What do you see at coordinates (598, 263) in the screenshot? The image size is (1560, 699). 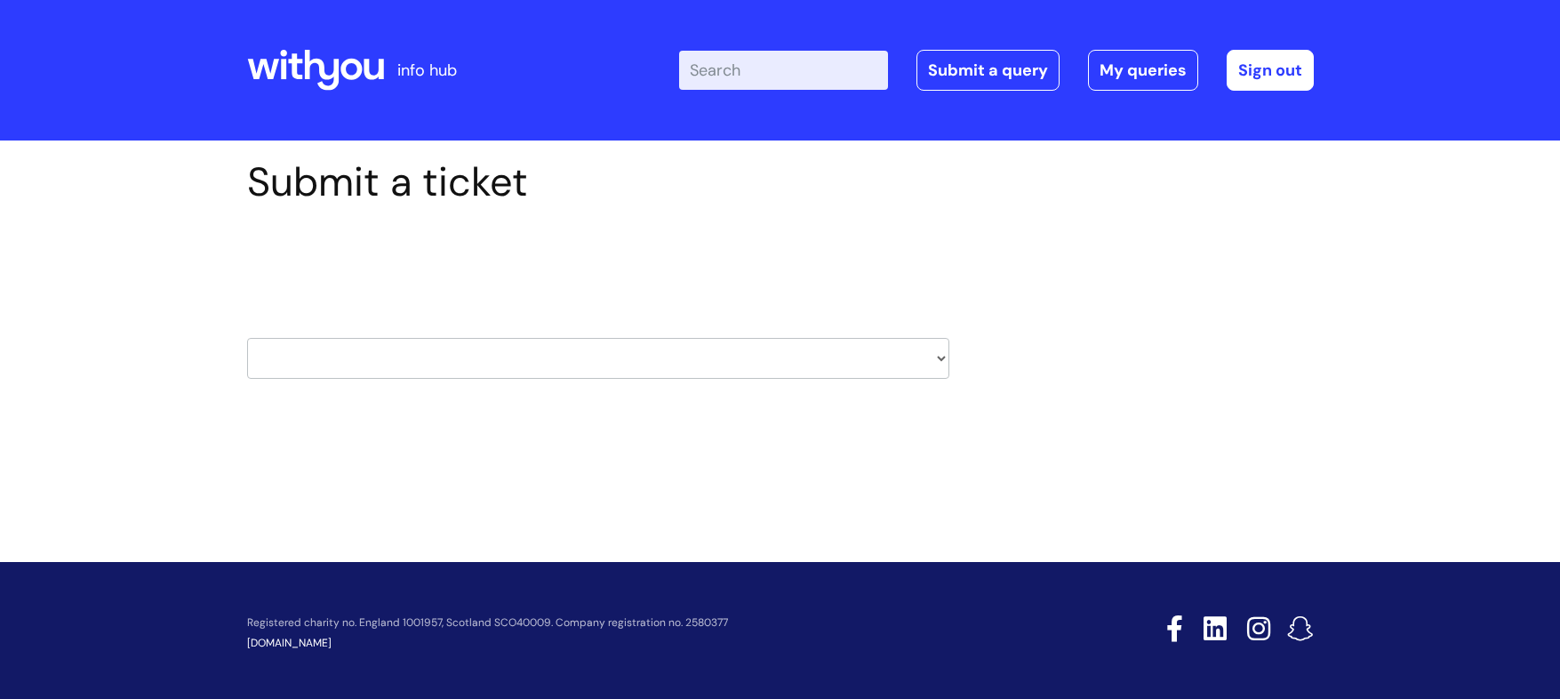 I see `h2: Select issue type` at bounding box center [598, 263].